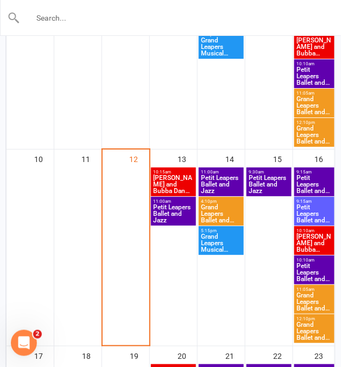  Describe the element at coordinates (325, 158) in the screenshot. I see `div: 16` at that location.